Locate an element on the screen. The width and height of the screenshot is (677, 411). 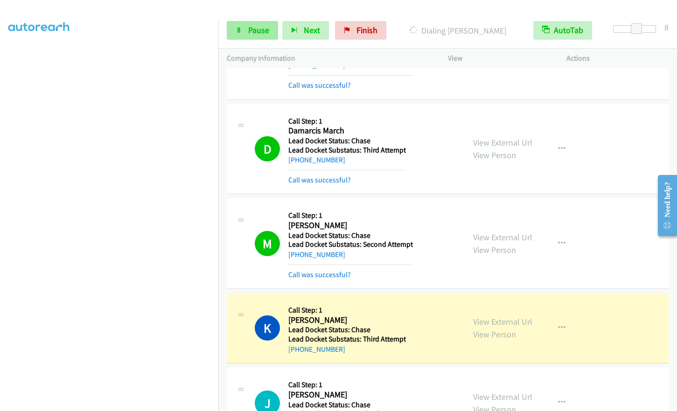
span: Pause is located at coordinates (258, 30).